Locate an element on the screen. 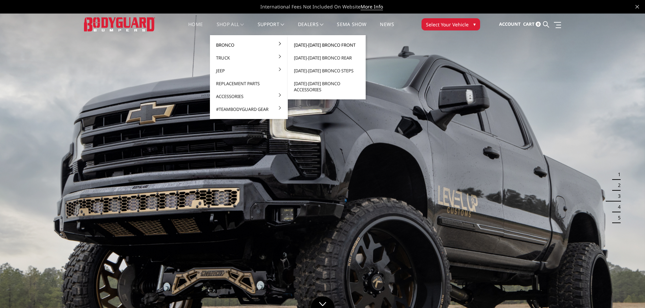 The image size is (645, 308). a: More Info is located at coordinates (372, 7).